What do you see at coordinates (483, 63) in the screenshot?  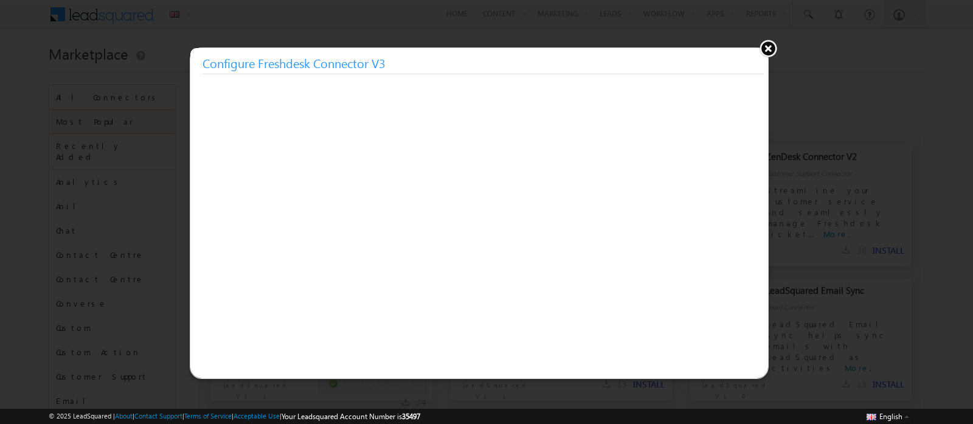 I see `h3: Configure Freshdesk Connector V3` at bounding box center [483, 63].